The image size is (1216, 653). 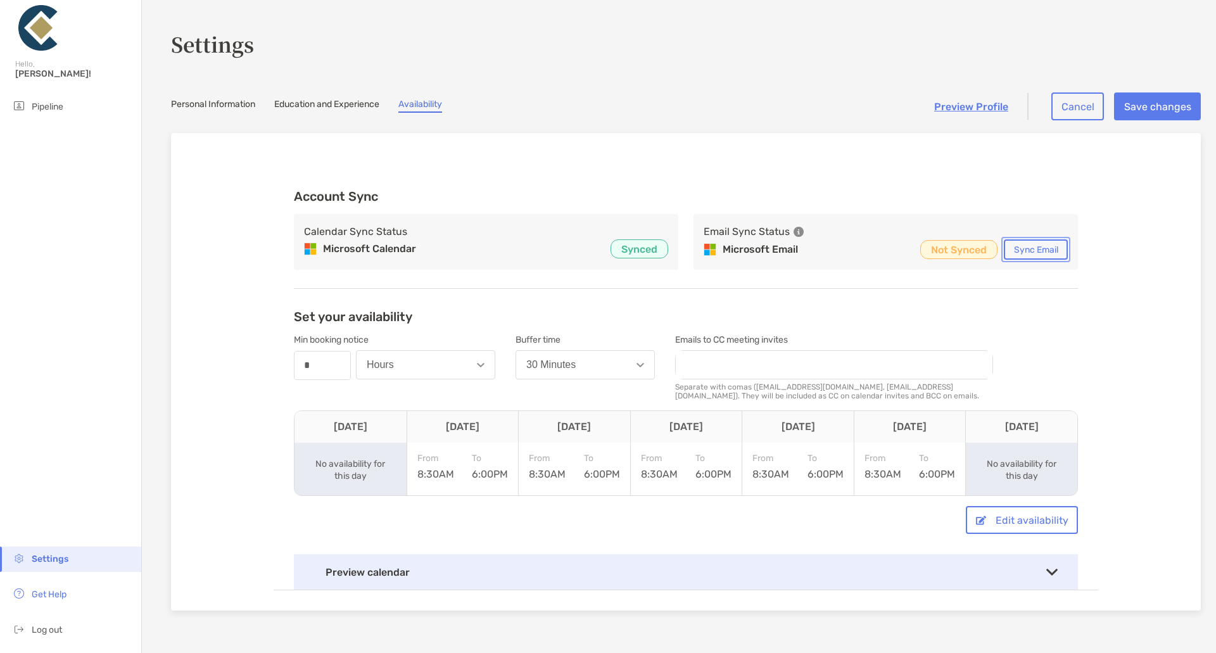 What do you see at coordinates (1157, 106) in the screenshot?
I see `button: Save changes` at bounding box center [1157, 106].